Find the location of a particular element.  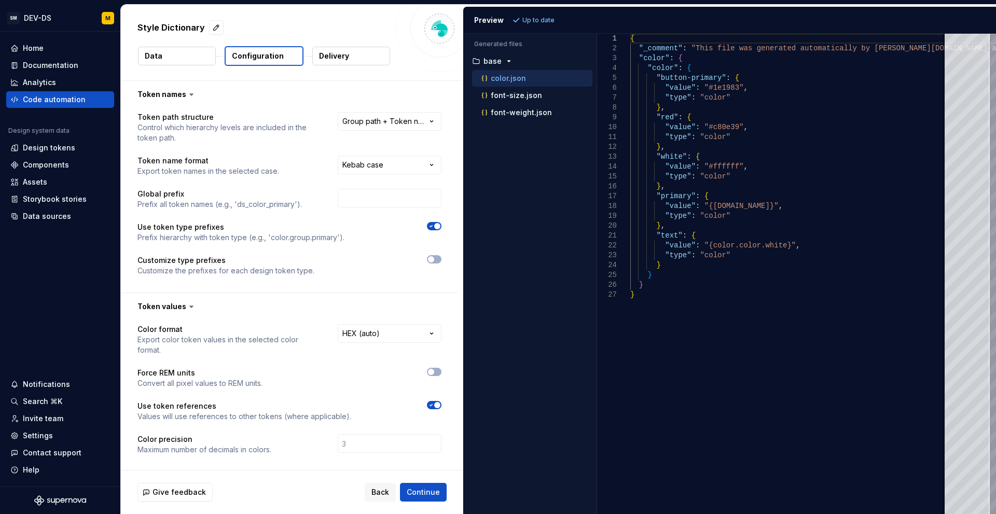

button: Contact support is located at coordinates (60, 453).